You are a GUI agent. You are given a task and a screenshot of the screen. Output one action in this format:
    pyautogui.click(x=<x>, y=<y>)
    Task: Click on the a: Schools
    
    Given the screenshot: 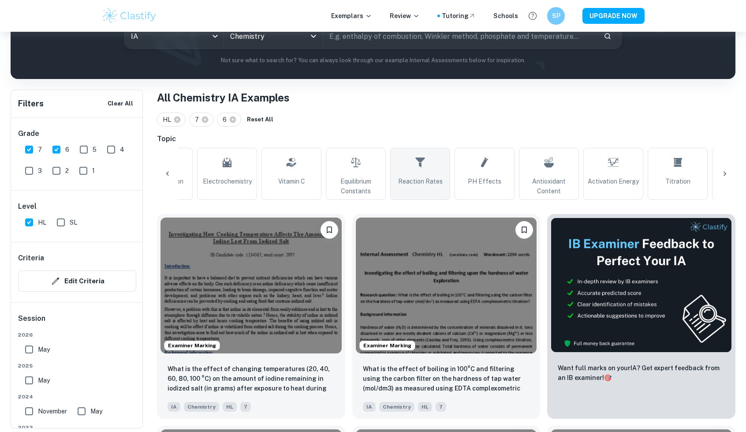 What is the action you would take?
    pyautogui.click(x=506, y=16)
    